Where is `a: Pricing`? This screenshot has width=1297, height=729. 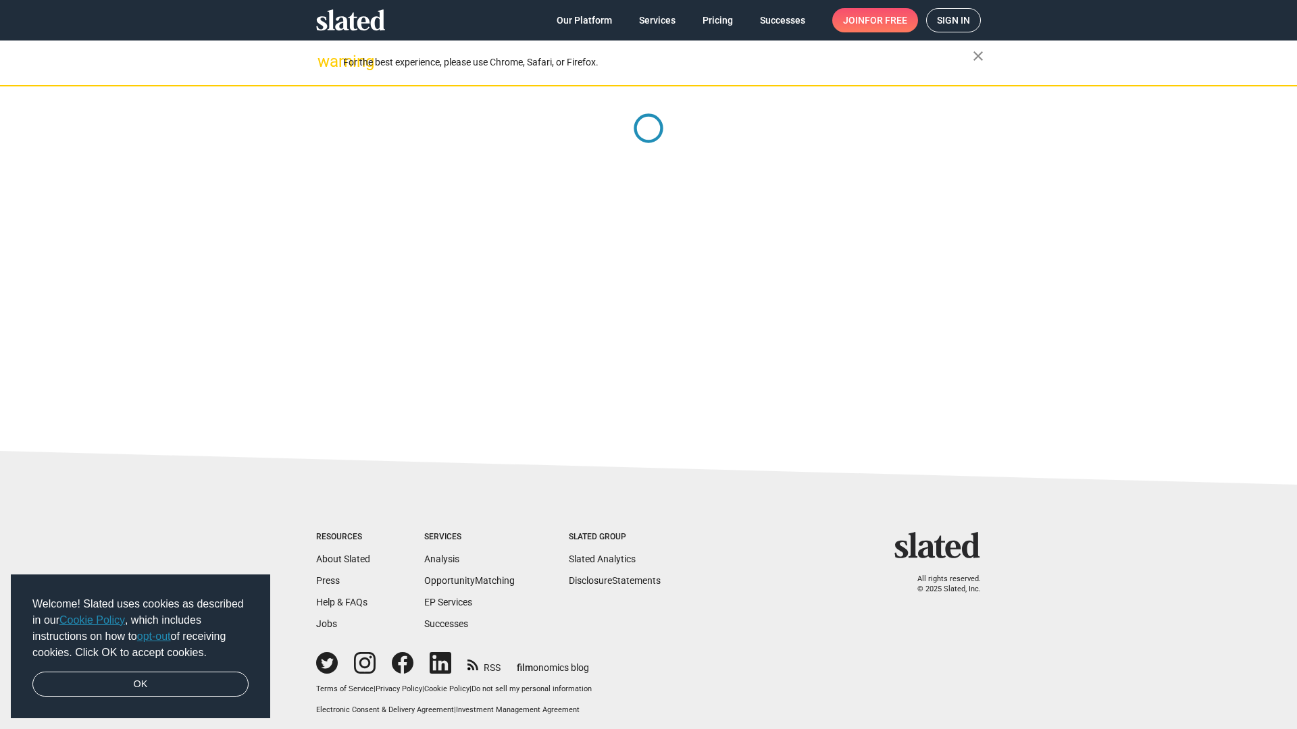
a: Pricing is located at coordinates (717, 20).